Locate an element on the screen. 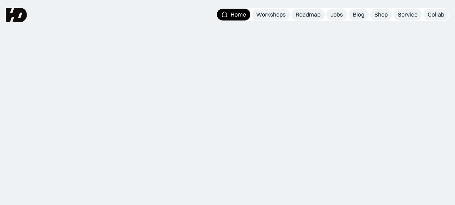  a: Roadmap is located at coordinates (308, 14).